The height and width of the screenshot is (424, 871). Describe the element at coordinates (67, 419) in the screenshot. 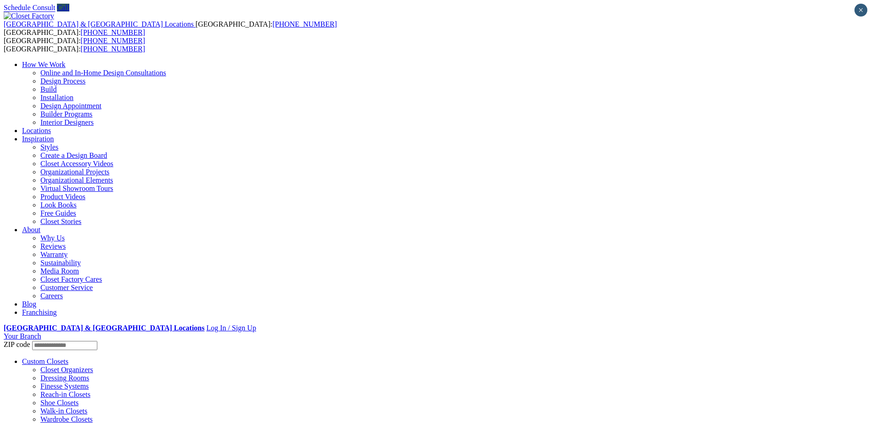

I see `a: Wardrobe Closets` at that location.